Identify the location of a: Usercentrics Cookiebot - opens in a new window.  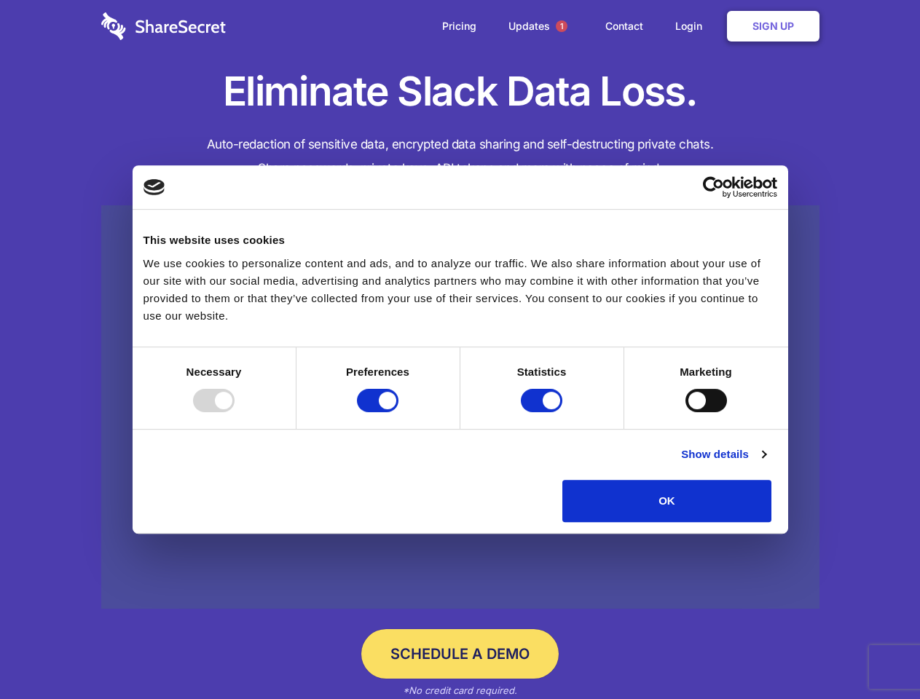
(713, 187).